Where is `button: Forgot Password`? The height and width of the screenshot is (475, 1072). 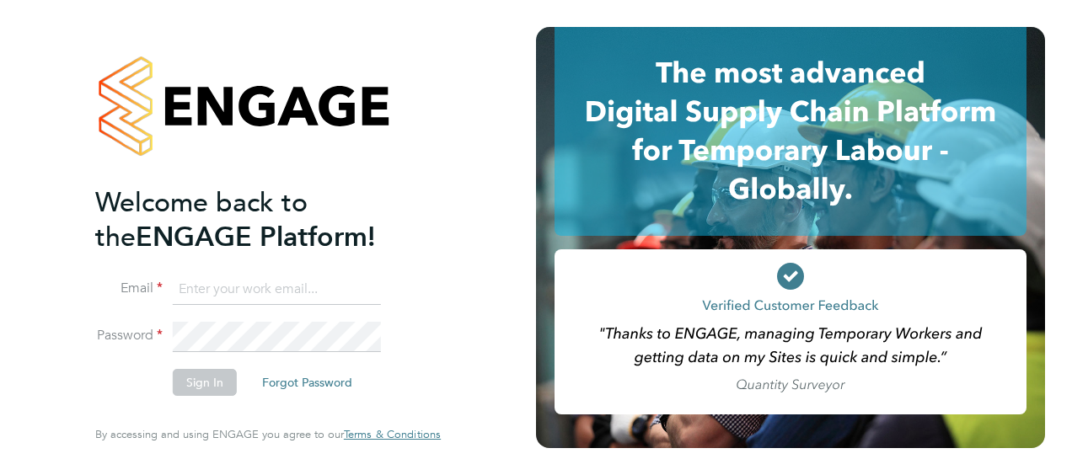
button: Forgot Password is located at coordinates (307, 383).